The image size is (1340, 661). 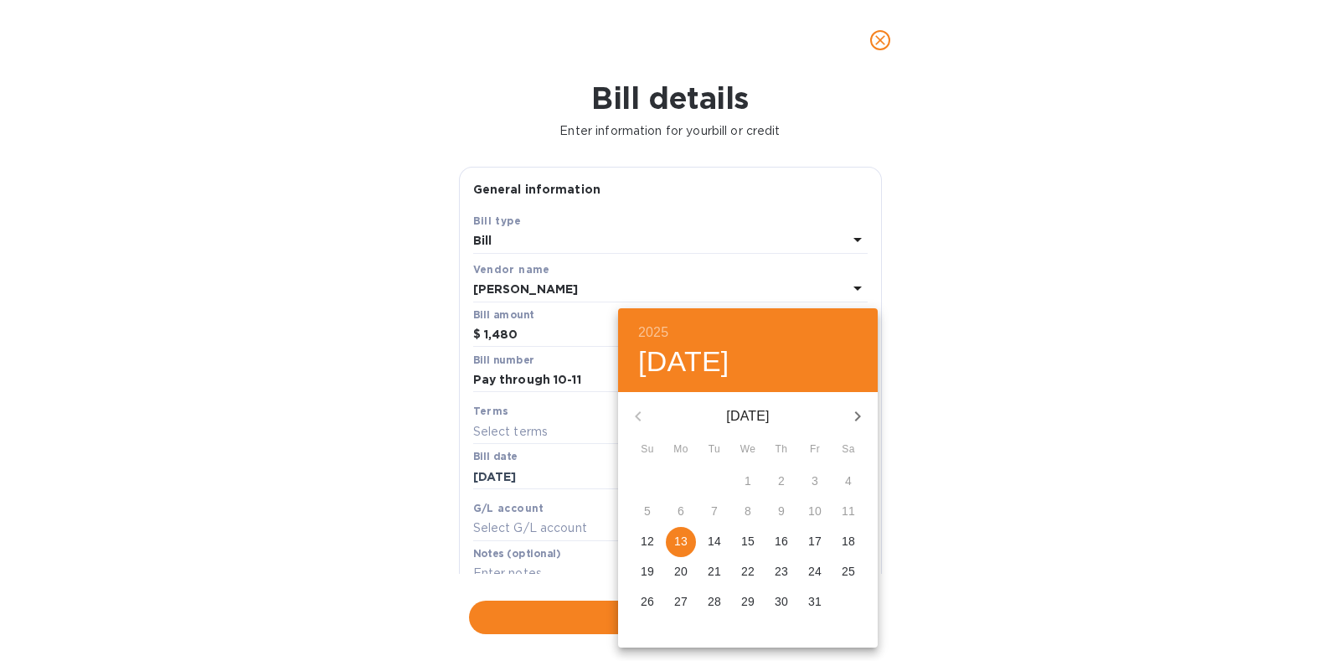 What do you see at coordinates (715, 601) in the screenshot?
I see `p: 28` at bounding box center [715, 601].